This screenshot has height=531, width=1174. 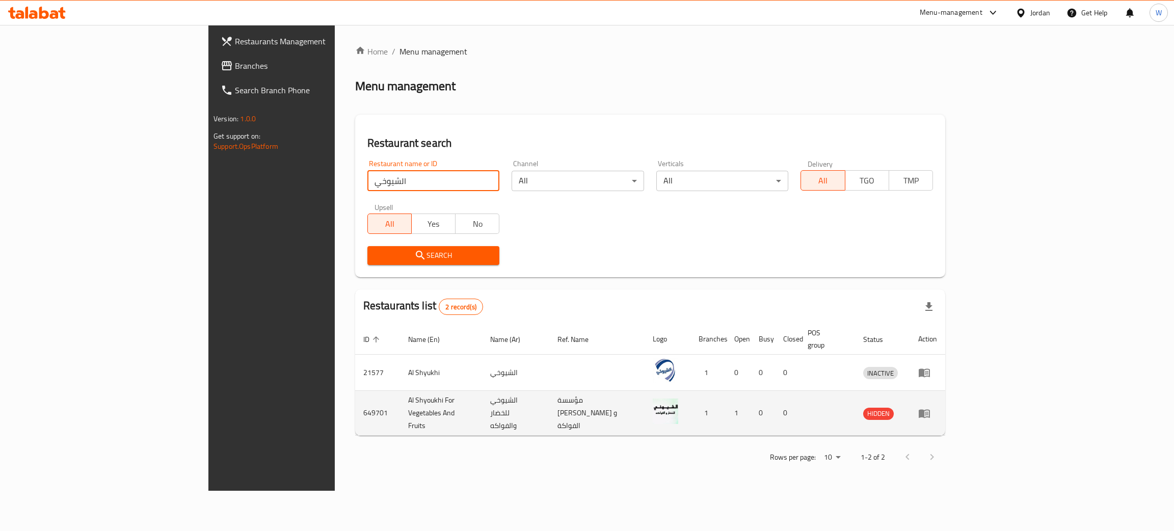 What do you see at coordinates (667, 339) in the screenshot?
I see `th: Logo` at bounding box center [667, 339].